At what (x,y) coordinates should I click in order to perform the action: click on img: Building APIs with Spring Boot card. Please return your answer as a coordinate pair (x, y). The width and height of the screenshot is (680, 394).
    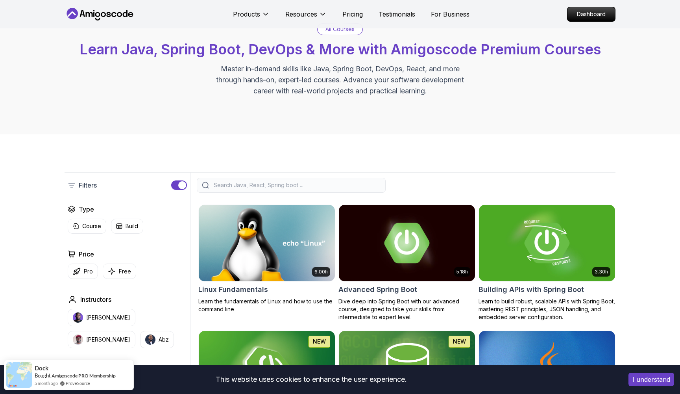
    Looking at the image, I should click on (547, 243).